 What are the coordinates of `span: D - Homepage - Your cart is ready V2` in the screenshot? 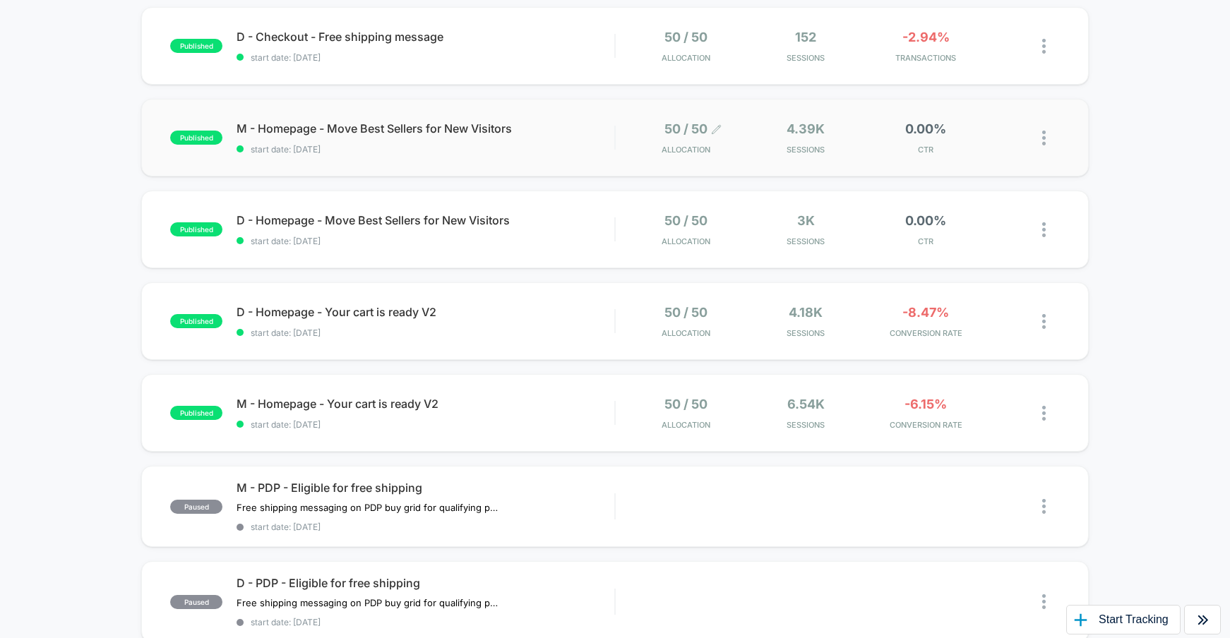 It's located at (425, 312).